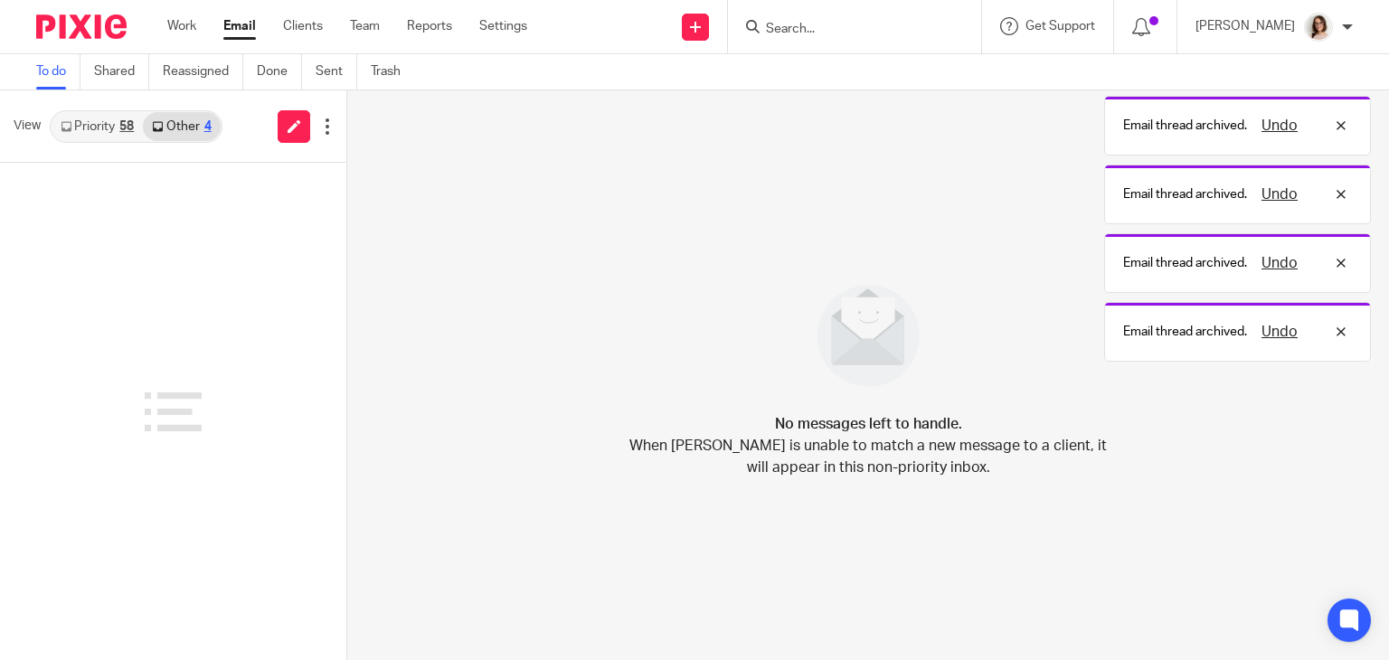  I want to click on a: Clients, so click(303, 26).